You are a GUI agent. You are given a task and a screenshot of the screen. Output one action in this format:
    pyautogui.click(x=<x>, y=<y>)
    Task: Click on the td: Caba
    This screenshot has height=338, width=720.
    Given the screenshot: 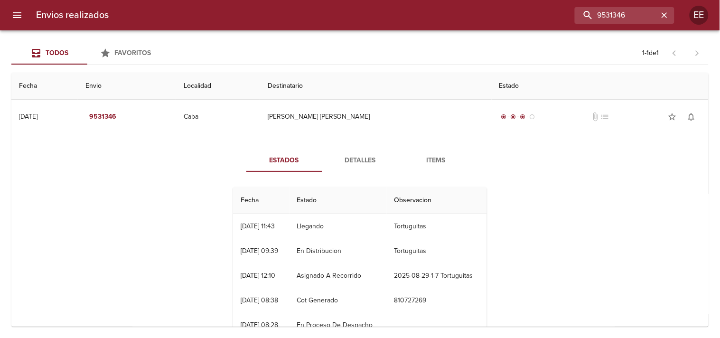 What is the action you would take?
    pyautogui.click(x=218, y=117)
    